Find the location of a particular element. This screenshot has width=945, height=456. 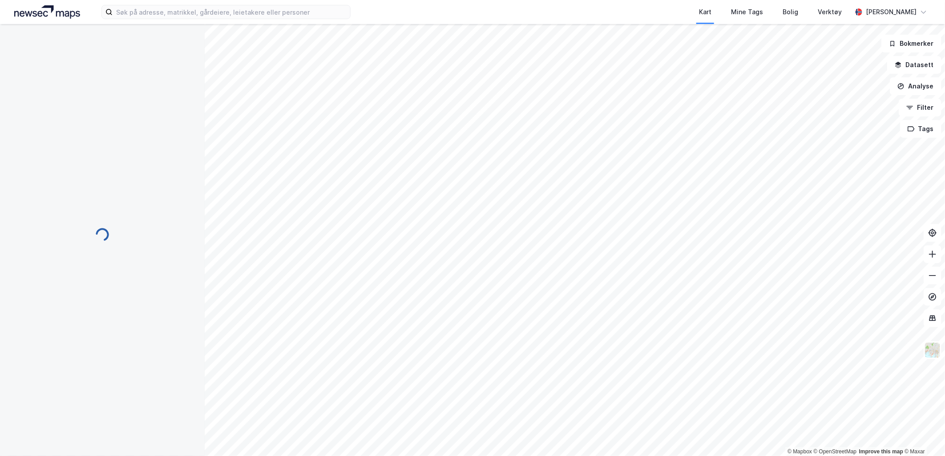

a: OpenStreetMap is located at coordinates (835, 452).